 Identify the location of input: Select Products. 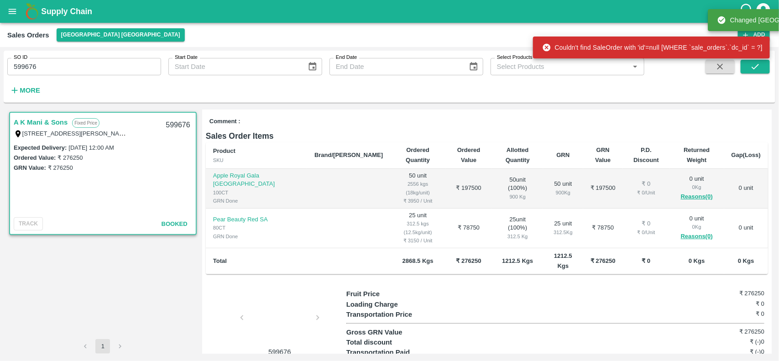
(560, 67).